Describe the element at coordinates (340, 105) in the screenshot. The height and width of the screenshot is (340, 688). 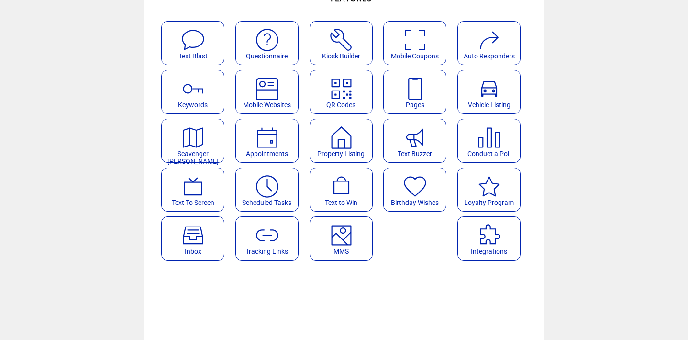
I see `span: QR Codes` at that location.